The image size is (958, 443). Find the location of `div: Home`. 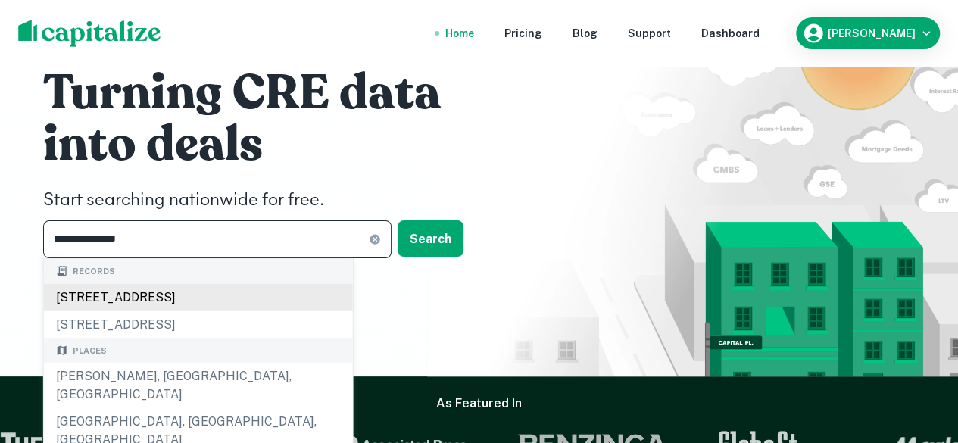

div: Home is located at coordinates (460, 33).